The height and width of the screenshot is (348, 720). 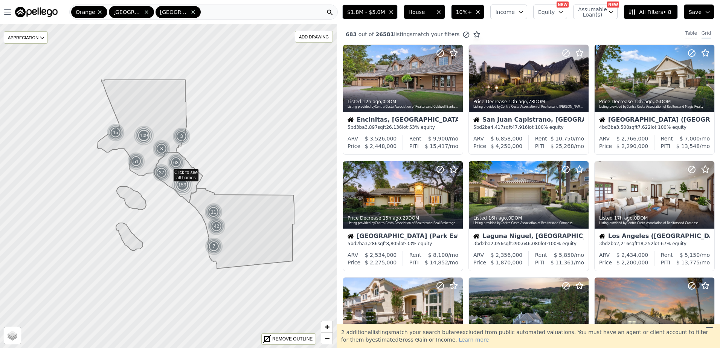 What do you see at coordinates (529, 102) in the screenshot?
I see `div: Price Decrease , 78 DOM` at bounding box center [529, 102].